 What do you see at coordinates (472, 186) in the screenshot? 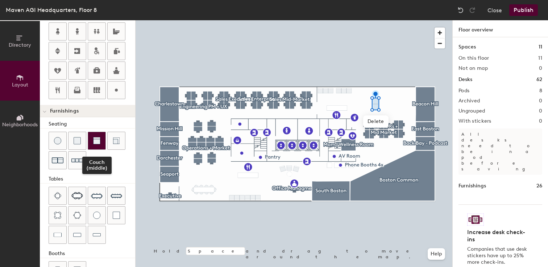
I see `h1: Furnishings` at bounding box center [472, 186].